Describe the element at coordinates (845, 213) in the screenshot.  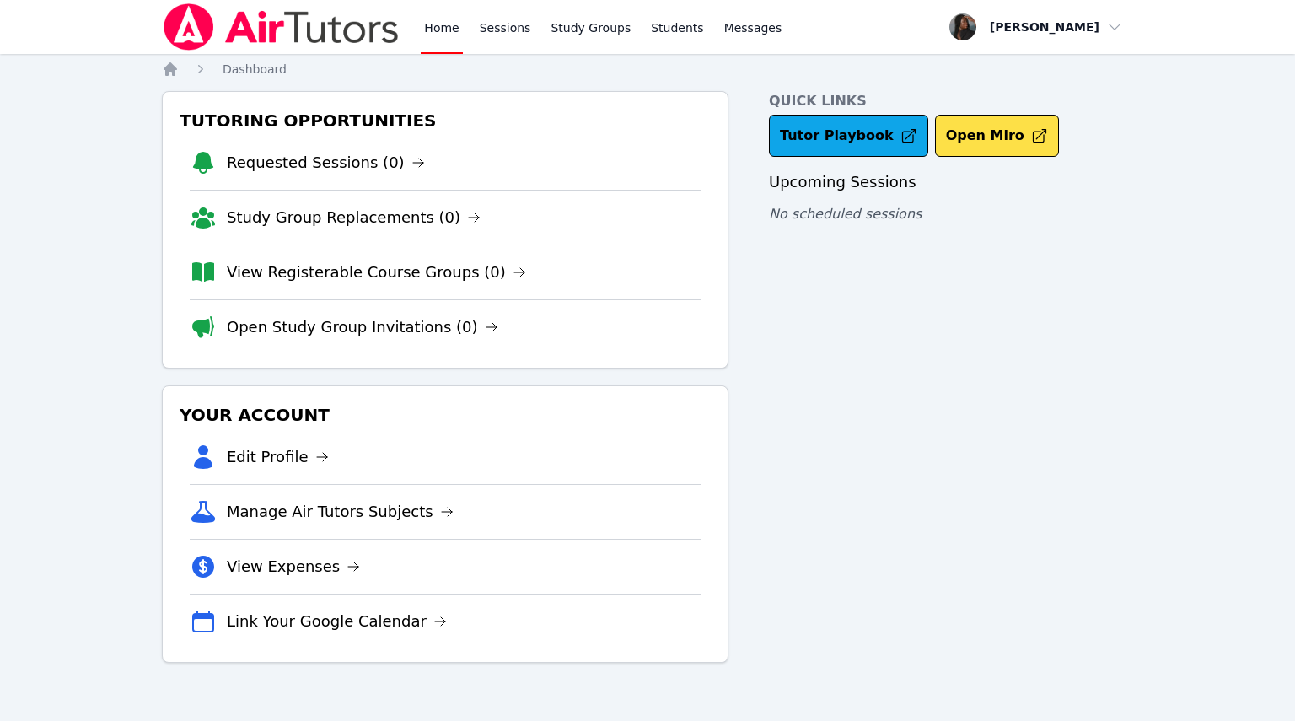
I see `span: No scheduled sessions` at that location.